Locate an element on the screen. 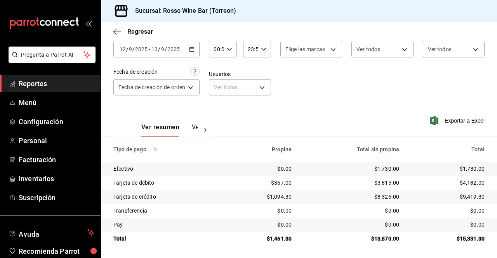 This screenshot has height=258, width=497. div: Ver todos is located at coordinates (239, 87).